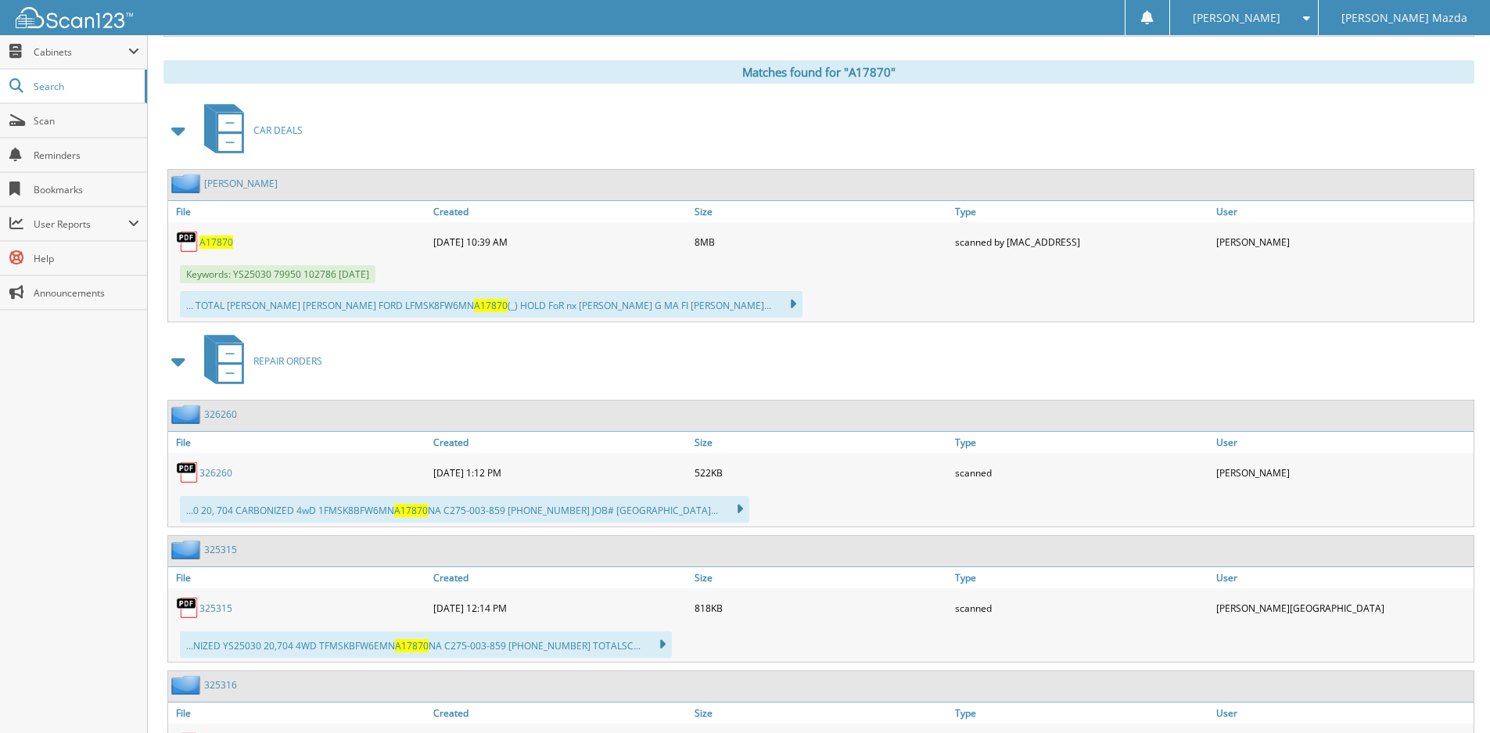 The image size is (1490, 733). Describe the element at coordinates (821, 472) in the screenshot. I see `div: 522KB` at that location.